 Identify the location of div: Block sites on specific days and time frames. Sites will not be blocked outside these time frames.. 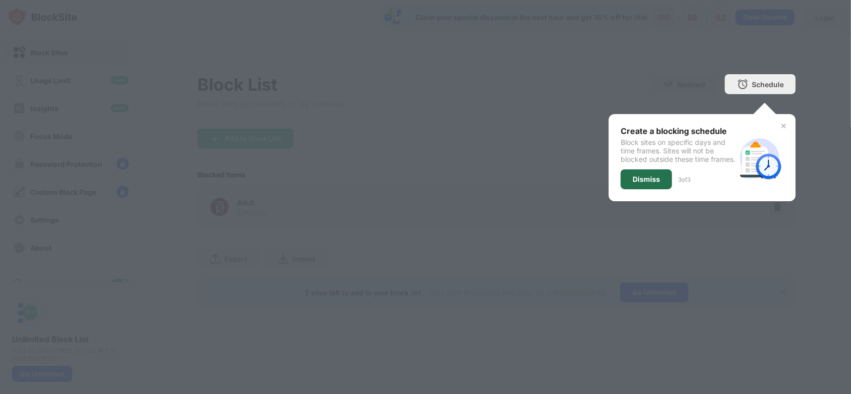
(678, 151).